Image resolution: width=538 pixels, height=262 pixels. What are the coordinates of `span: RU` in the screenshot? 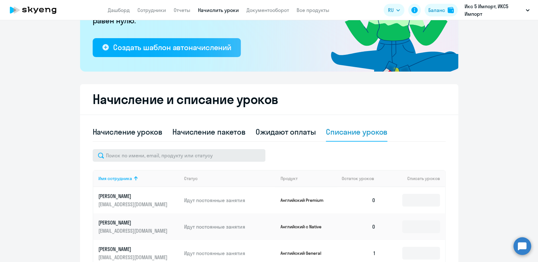 It's located at (391, 10).